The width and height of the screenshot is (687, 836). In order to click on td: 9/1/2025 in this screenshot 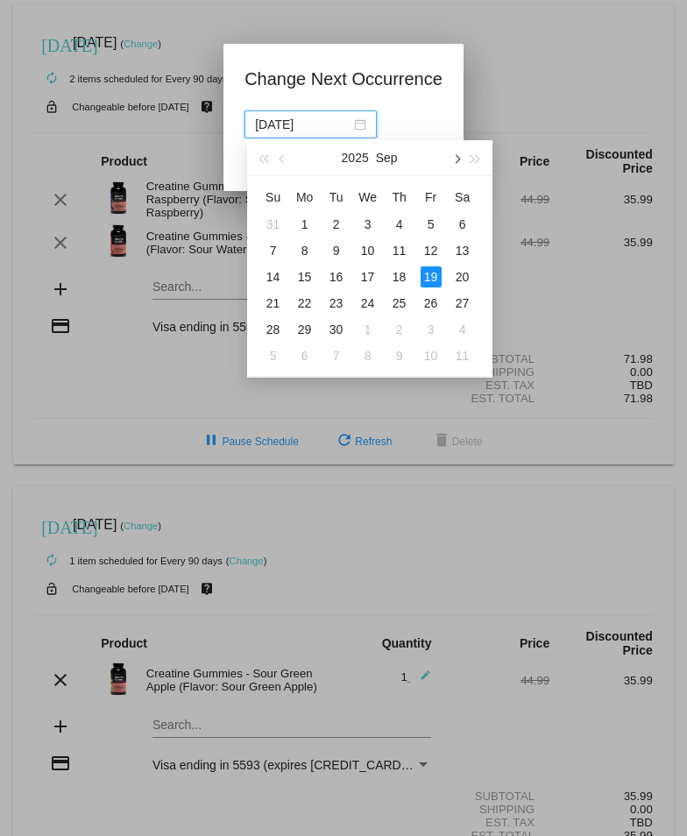, I will do `click(305, 224)`.